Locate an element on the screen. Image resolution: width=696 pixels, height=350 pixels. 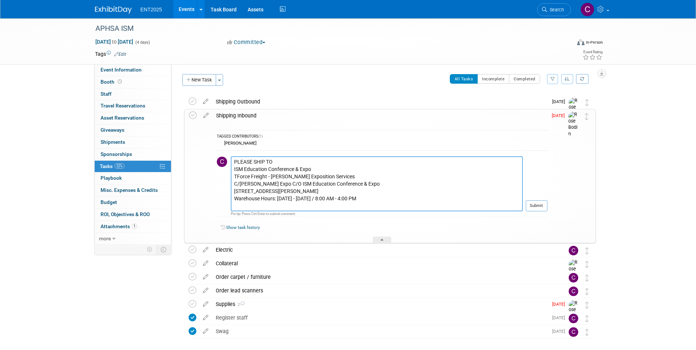
span: Misc. Expenses & Credits is located at coordinates (129, 190).